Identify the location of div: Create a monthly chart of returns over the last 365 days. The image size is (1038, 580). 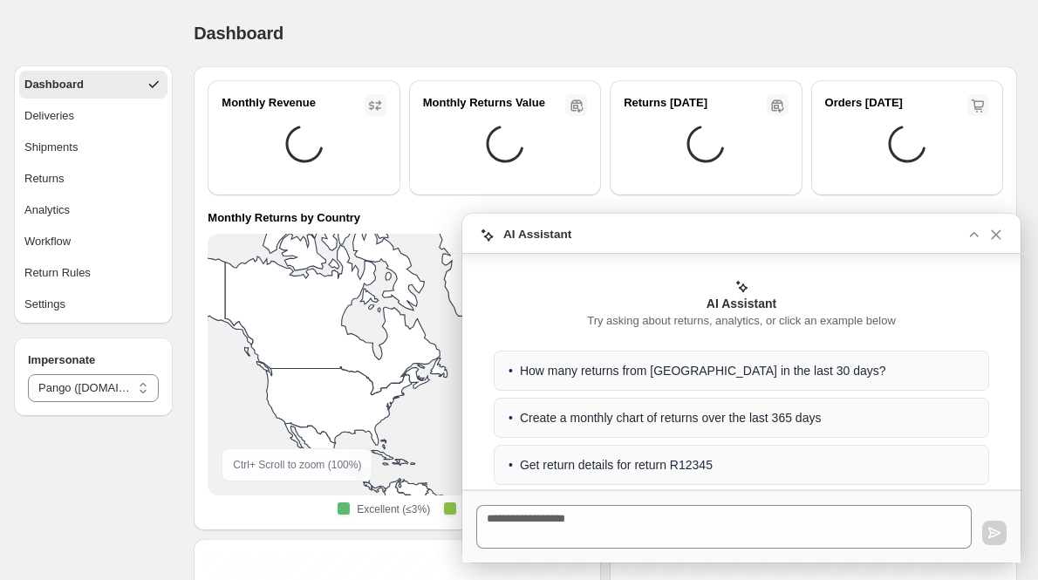
(741, 418).